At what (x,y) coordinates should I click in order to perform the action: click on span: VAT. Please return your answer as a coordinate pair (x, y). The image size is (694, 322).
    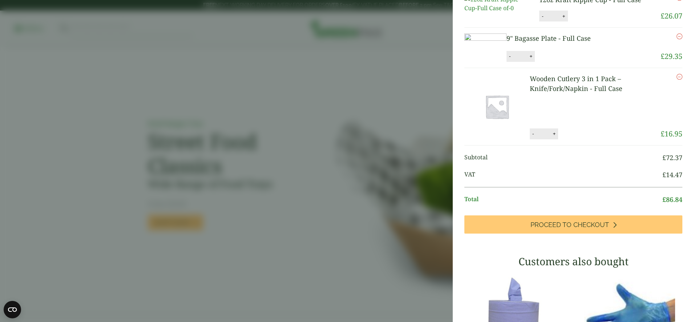
    Looking at the image, I should click on (563, 174).